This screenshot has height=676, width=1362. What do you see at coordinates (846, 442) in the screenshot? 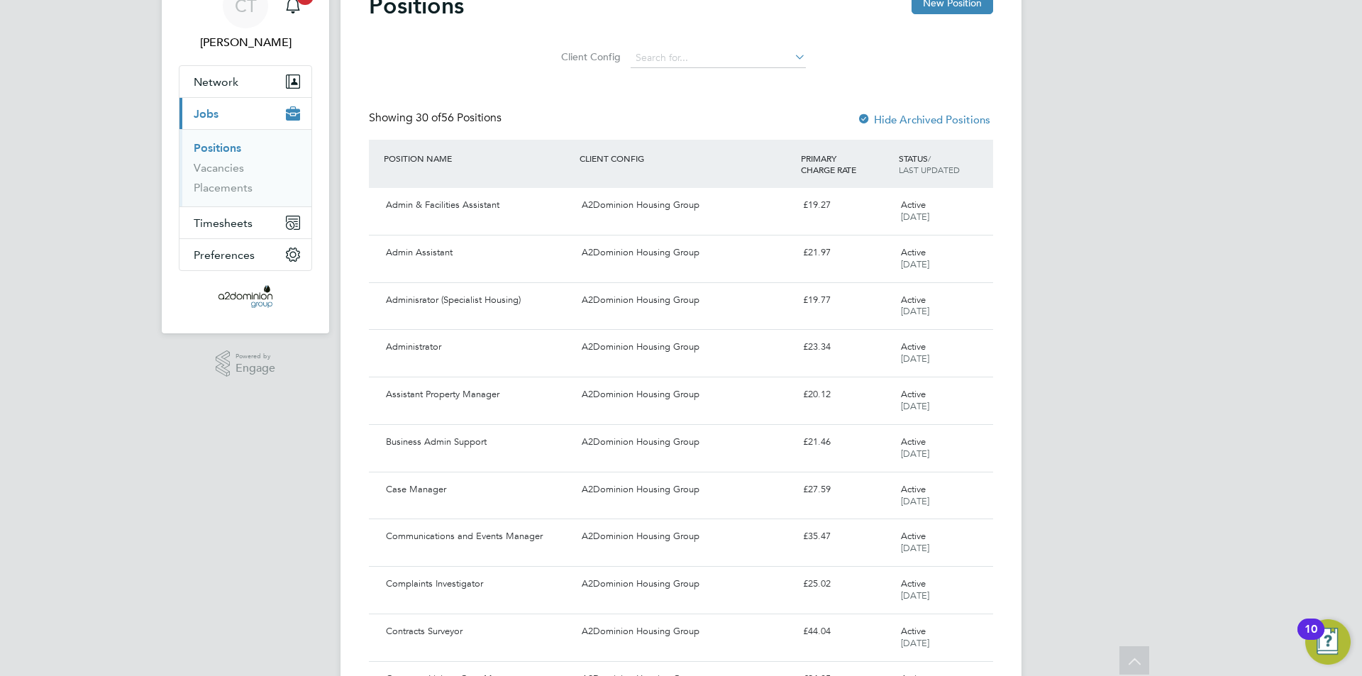
I see `div: £21.46` at bounding box center [846, 442].